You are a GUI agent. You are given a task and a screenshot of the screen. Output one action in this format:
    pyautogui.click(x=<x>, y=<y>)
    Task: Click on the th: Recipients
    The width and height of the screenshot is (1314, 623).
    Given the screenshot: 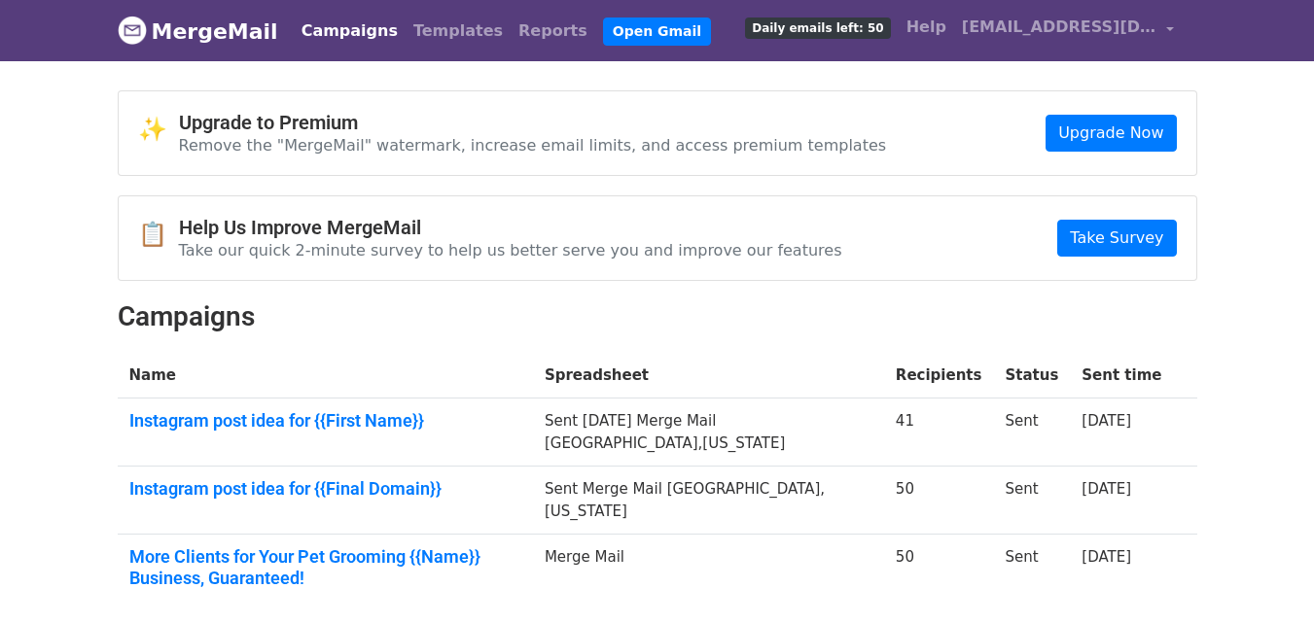 What is the action you would take?
    pyautogui.click(x=938, y=375)
    